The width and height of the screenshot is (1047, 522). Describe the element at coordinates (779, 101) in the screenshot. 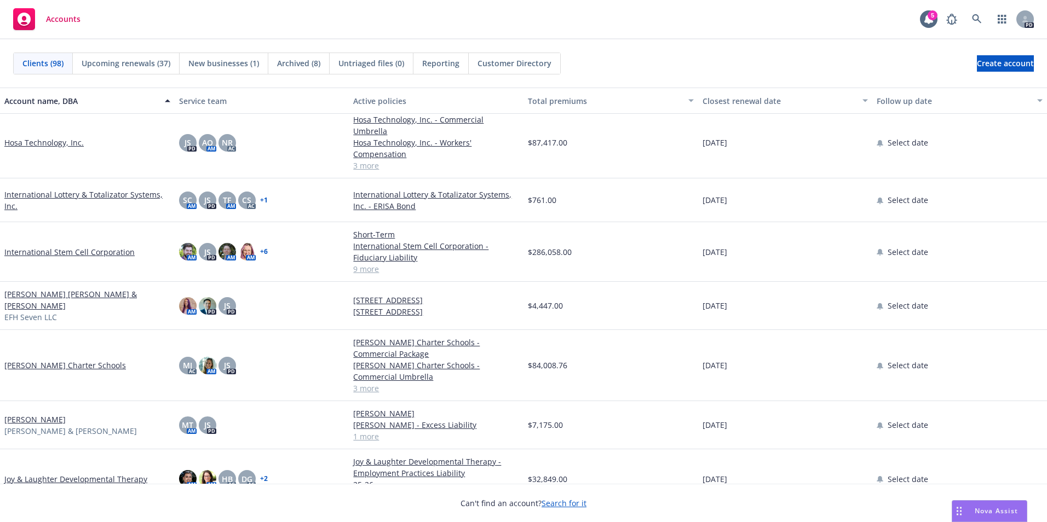

I see `div: Closest renewal date` at that location.